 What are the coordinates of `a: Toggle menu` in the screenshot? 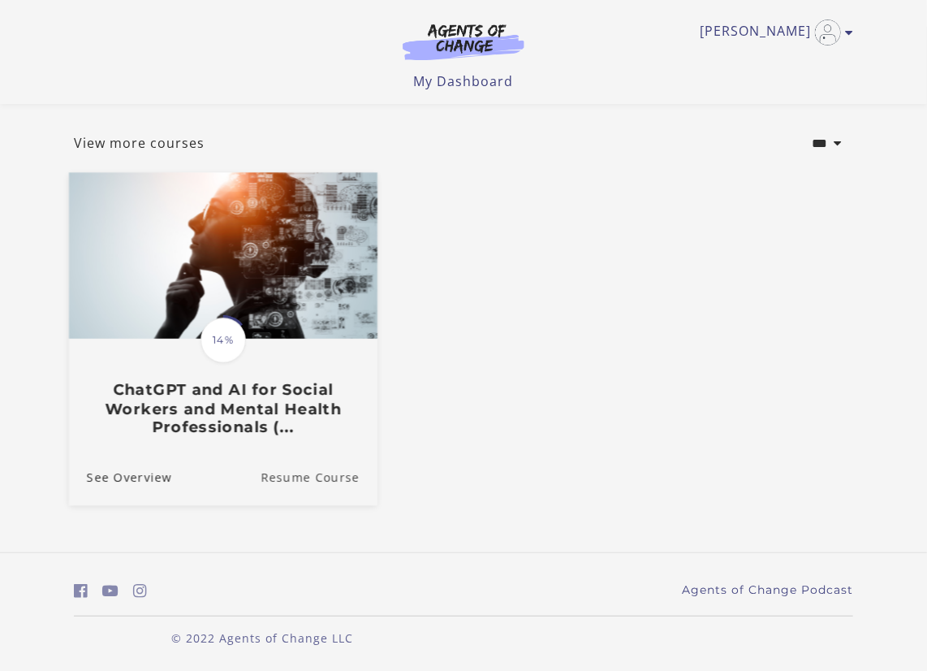 It's located at (772, 32).